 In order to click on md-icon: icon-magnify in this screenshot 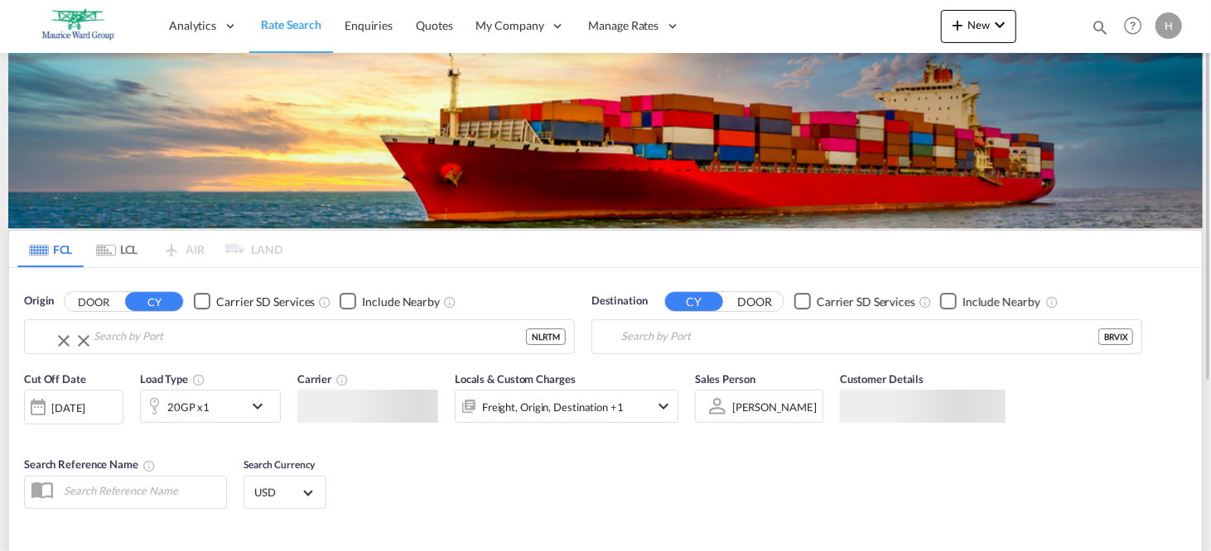, I will do `click(1100, 27)`.